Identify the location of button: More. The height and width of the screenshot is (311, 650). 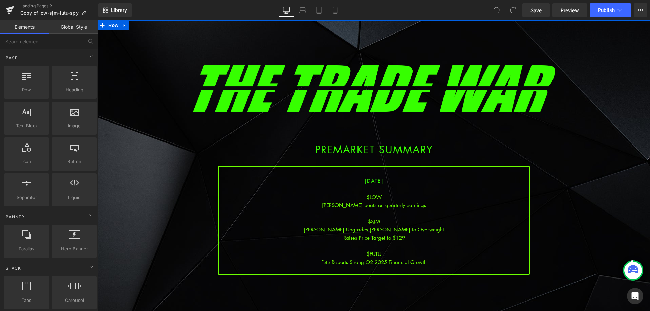
(641, 10).